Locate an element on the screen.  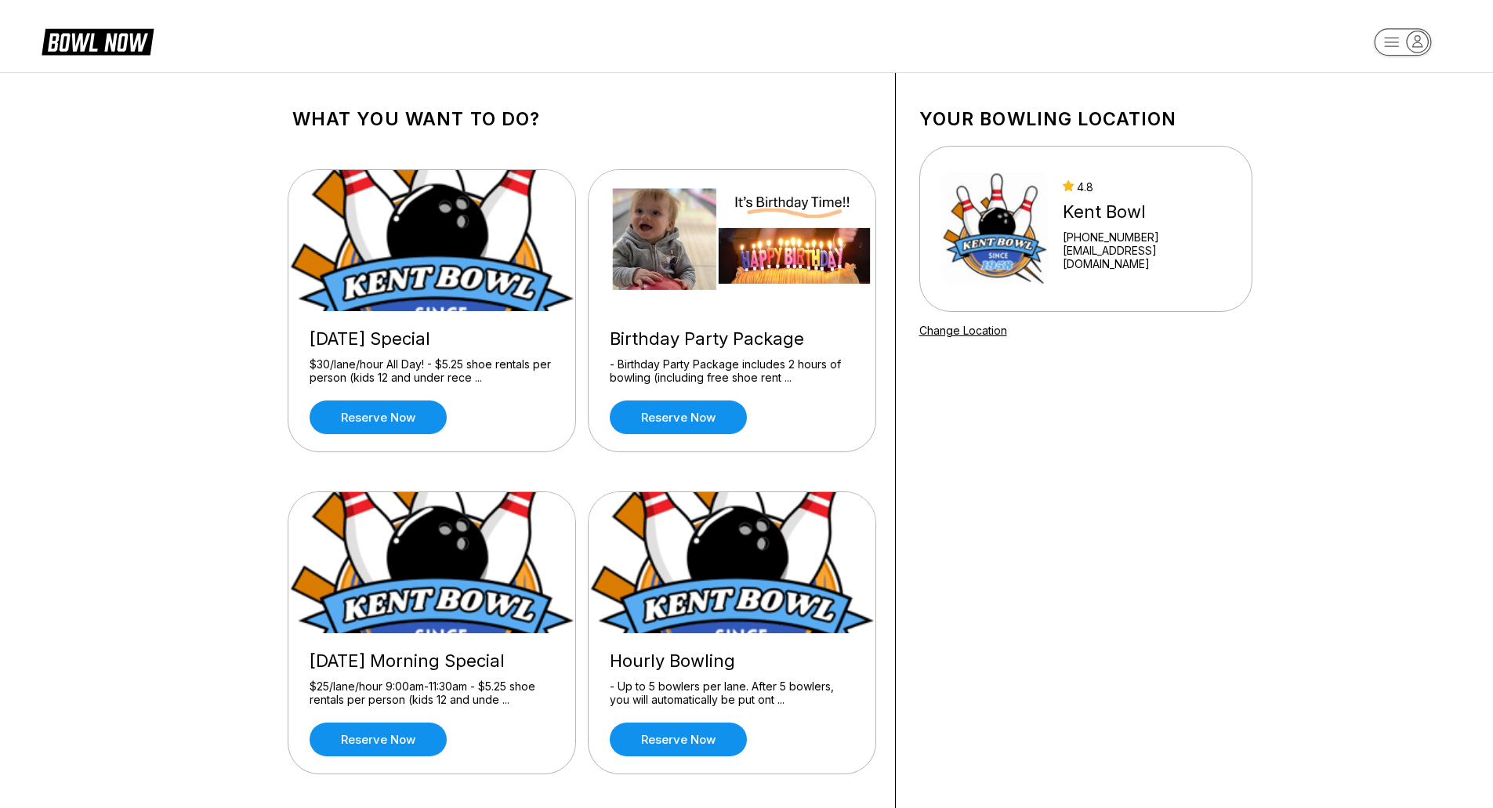
h1: Your bowling location is located at coordinates (1085, 119).